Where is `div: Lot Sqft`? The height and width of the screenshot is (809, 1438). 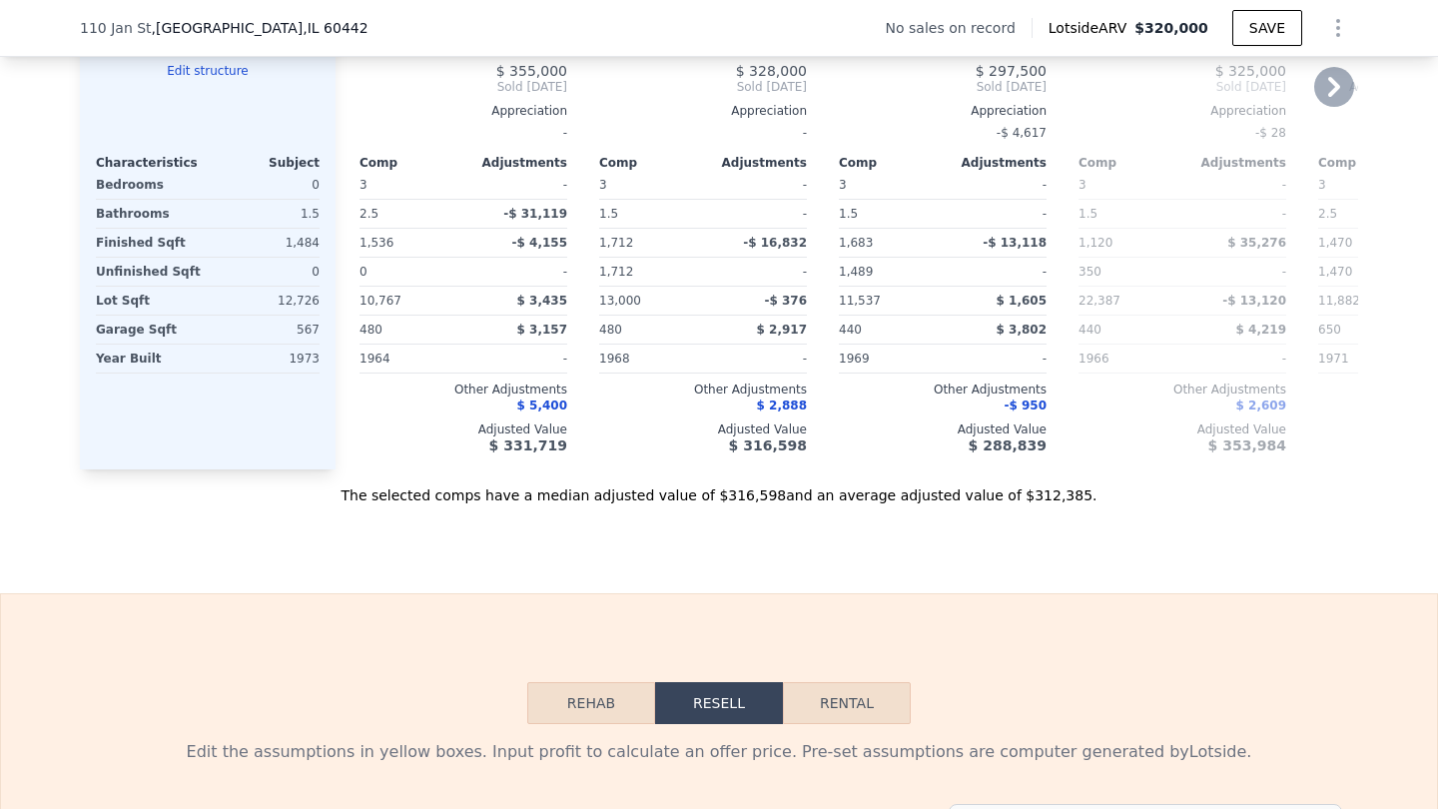
div: Lot Sqft is located at coordinates (150, 301).